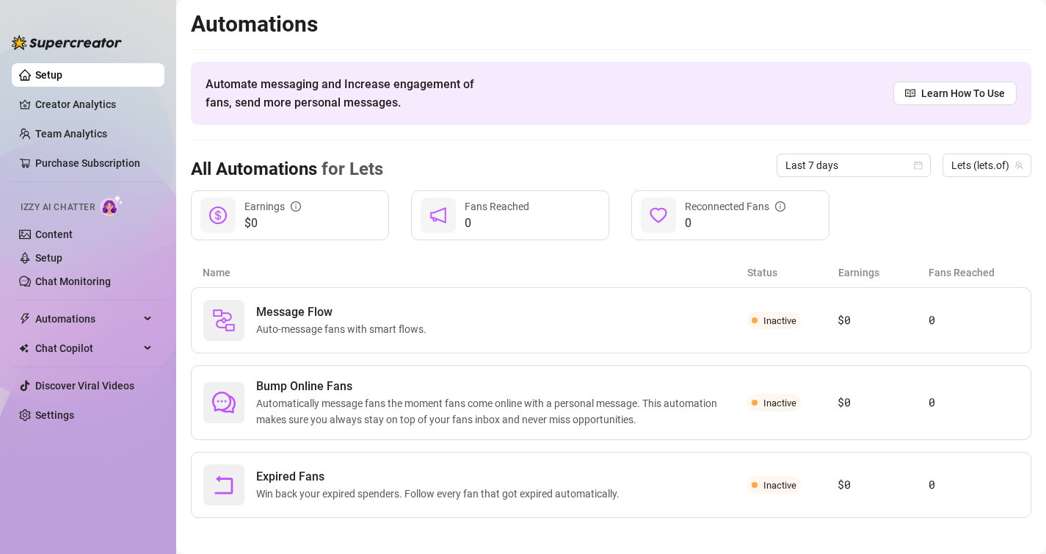 The width and height of the screenshot is (1046, 554). Describe the element at coordinates (71, 134) in the screenshot. I see `a: Team Analytics` at that location.